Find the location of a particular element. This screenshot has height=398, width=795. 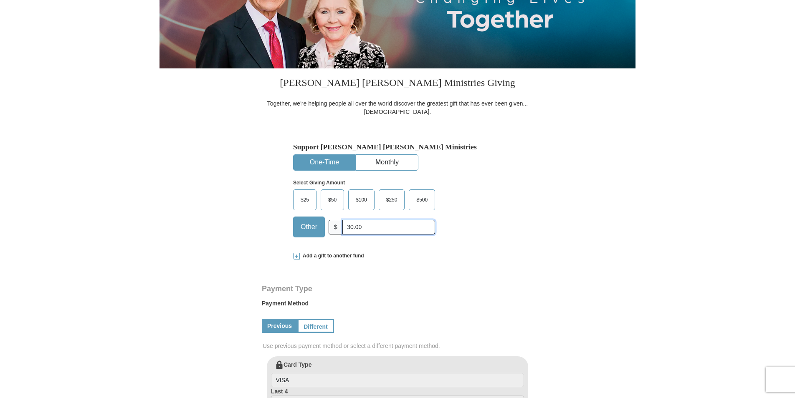

div: Together, we're helping people all over the world discover the greatest gift that has ever been g... is located at coordinates (397, 108).